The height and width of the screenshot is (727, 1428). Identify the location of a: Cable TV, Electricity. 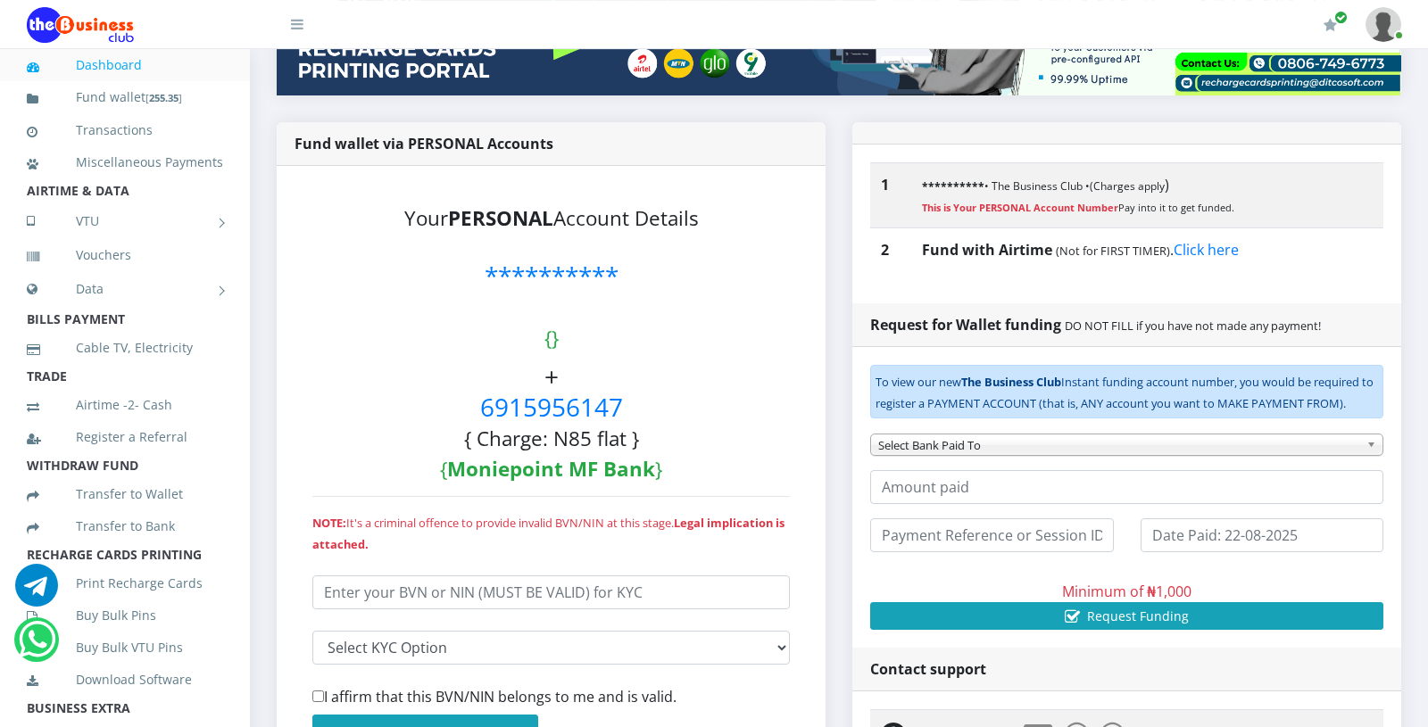
(125, 348).